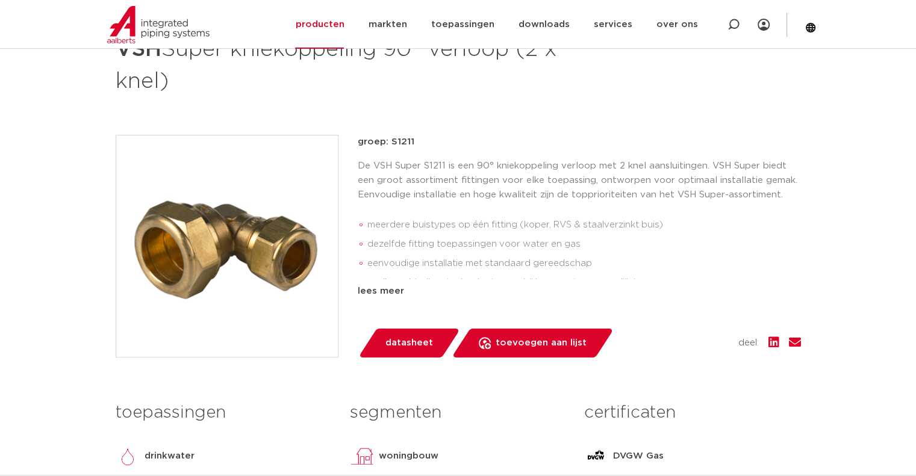 The width and height of the screenshot is (916, 476). What do you see at coordinates (223, 413) in the screenshot?
I see `h3: toepassingen` at bounding box center [223, 413].